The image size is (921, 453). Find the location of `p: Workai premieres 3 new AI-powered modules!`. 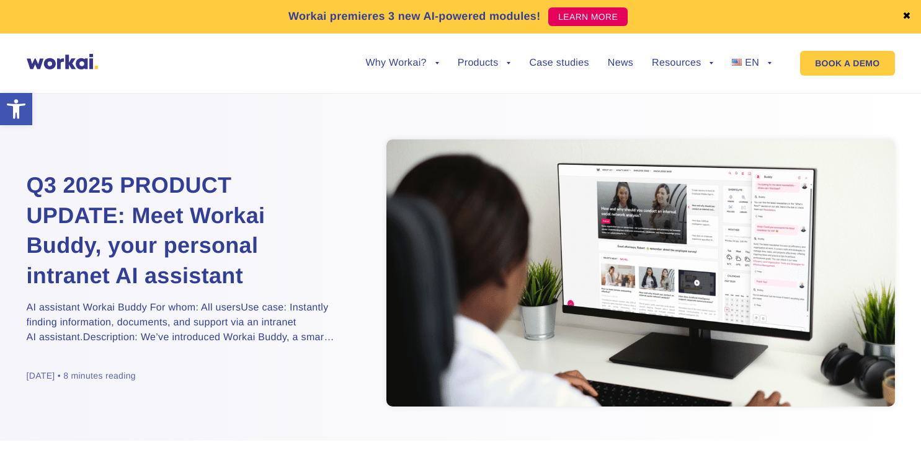

p: Workai premieres 3 new AI-powered modules! is located at coordinates (414, 16).